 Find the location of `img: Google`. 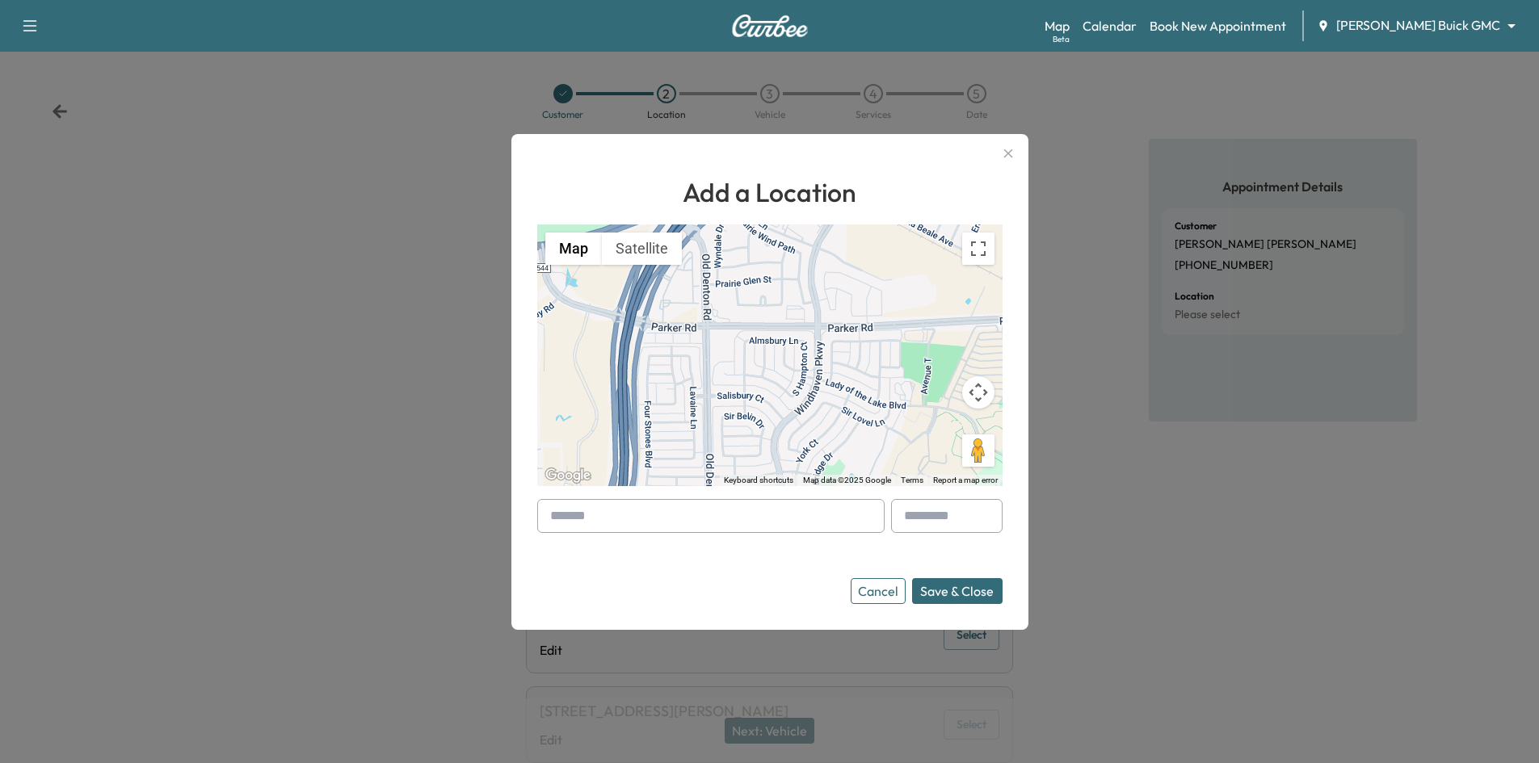

img: Google is located at coordinates (568, 476).